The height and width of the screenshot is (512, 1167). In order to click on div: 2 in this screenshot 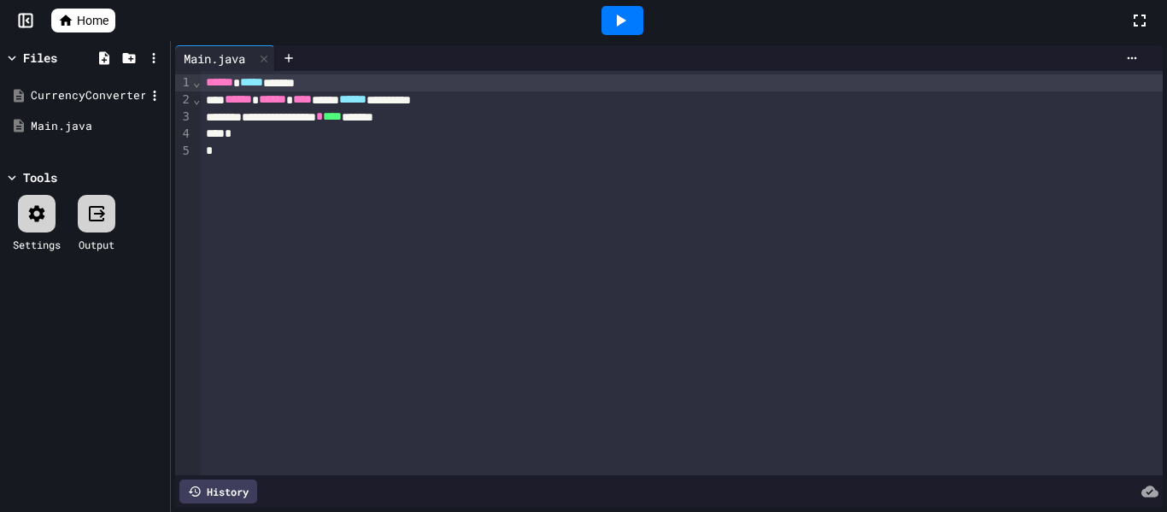, I will do `click(184, 100)`.